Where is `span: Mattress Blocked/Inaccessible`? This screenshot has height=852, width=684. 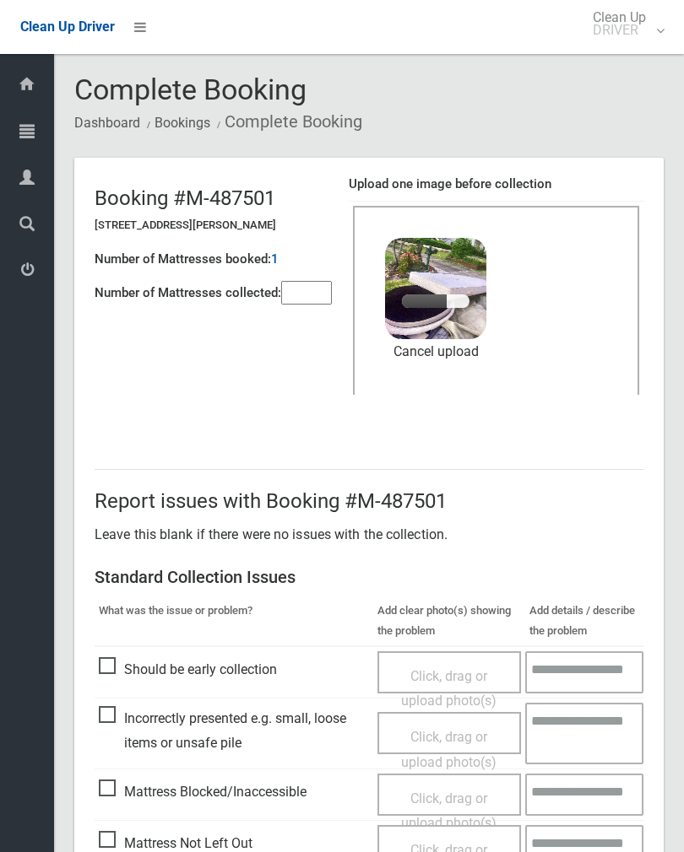
span: Mattress Blocked/Inaccessible is located at coordinates (203, 792).